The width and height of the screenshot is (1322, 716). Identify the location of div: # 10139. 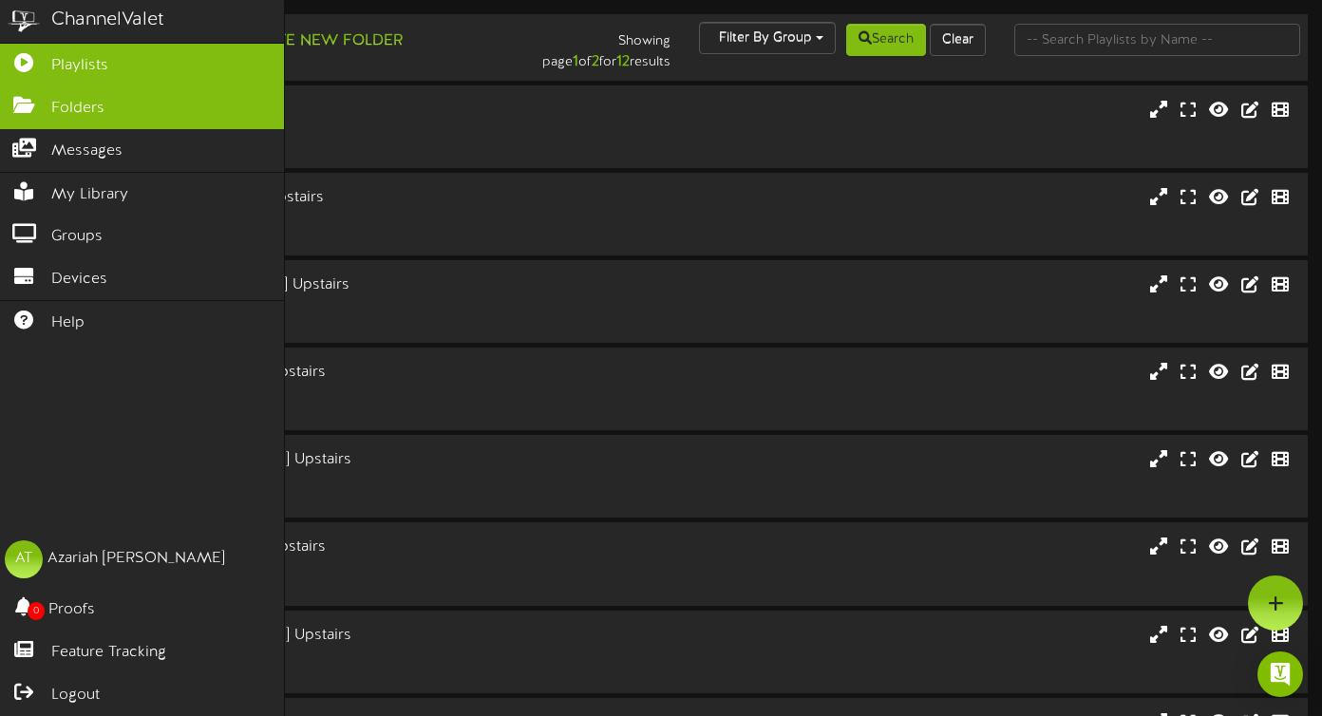
(321, 320).